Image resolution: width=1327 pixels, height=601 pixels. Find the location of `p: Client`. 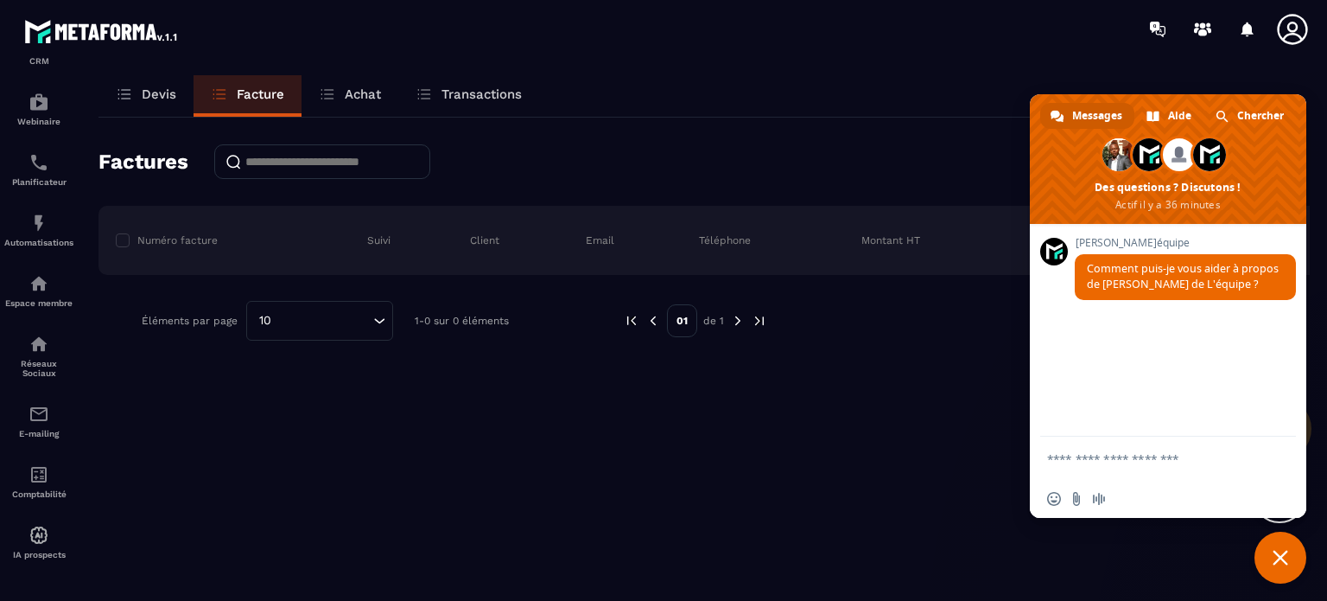

p: Client is located at coordinates (485, 240).